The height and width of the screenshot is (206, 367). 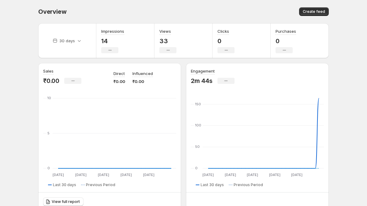 I want to click on h3: Clicks, so click(x=223, y=31).